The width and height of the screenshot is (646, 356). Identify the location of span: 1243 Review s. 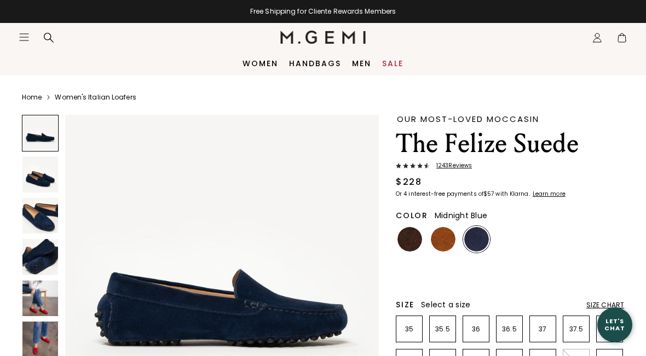
(450, 166).